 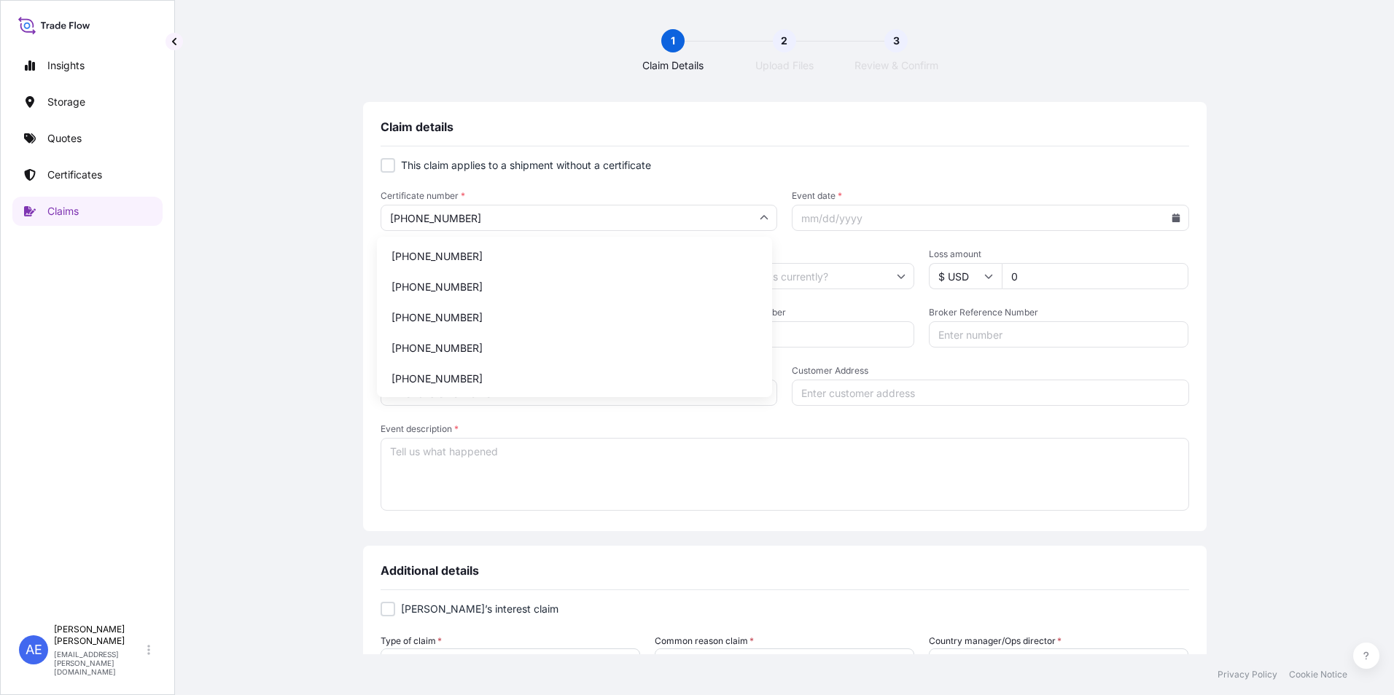 I want to click on input: Where are the goods currently?, so click(x=784, y=276).